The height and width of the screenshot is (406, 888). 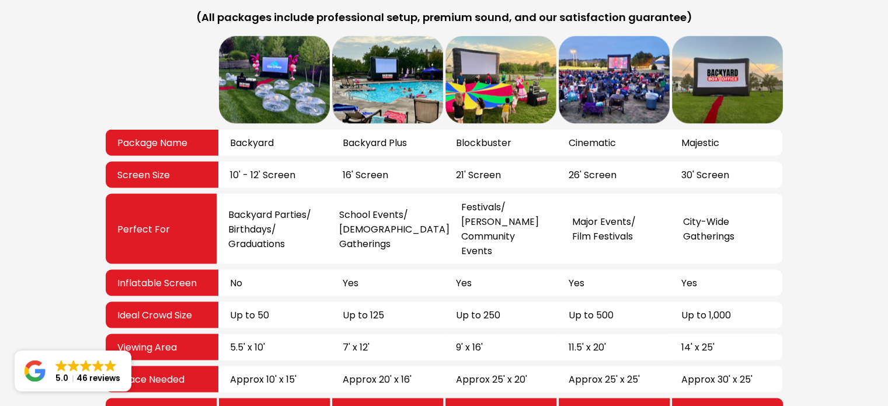 I want to click on span: Up to 250, so click(x=478, y=314).